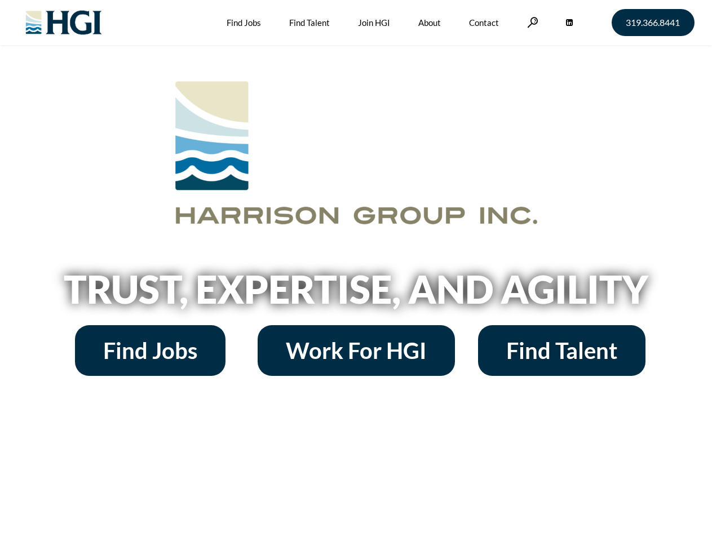 This screenshot has width=712, height=541. I want to click on a: Search, so click(533, 22).